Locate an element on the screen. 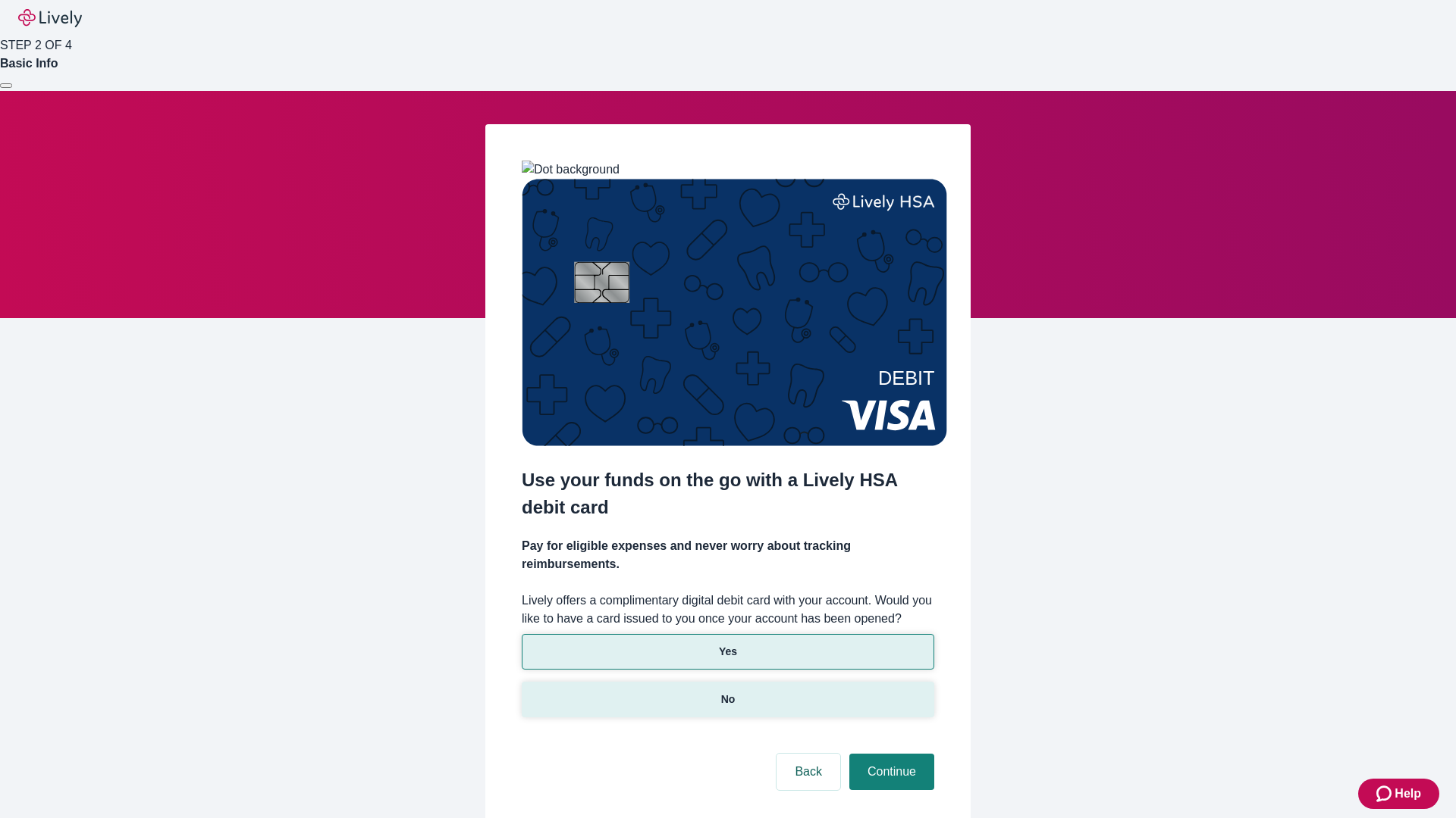  h2: Use your funds on the go with a Lively HSA debit card is located at coordinates (728, 494).